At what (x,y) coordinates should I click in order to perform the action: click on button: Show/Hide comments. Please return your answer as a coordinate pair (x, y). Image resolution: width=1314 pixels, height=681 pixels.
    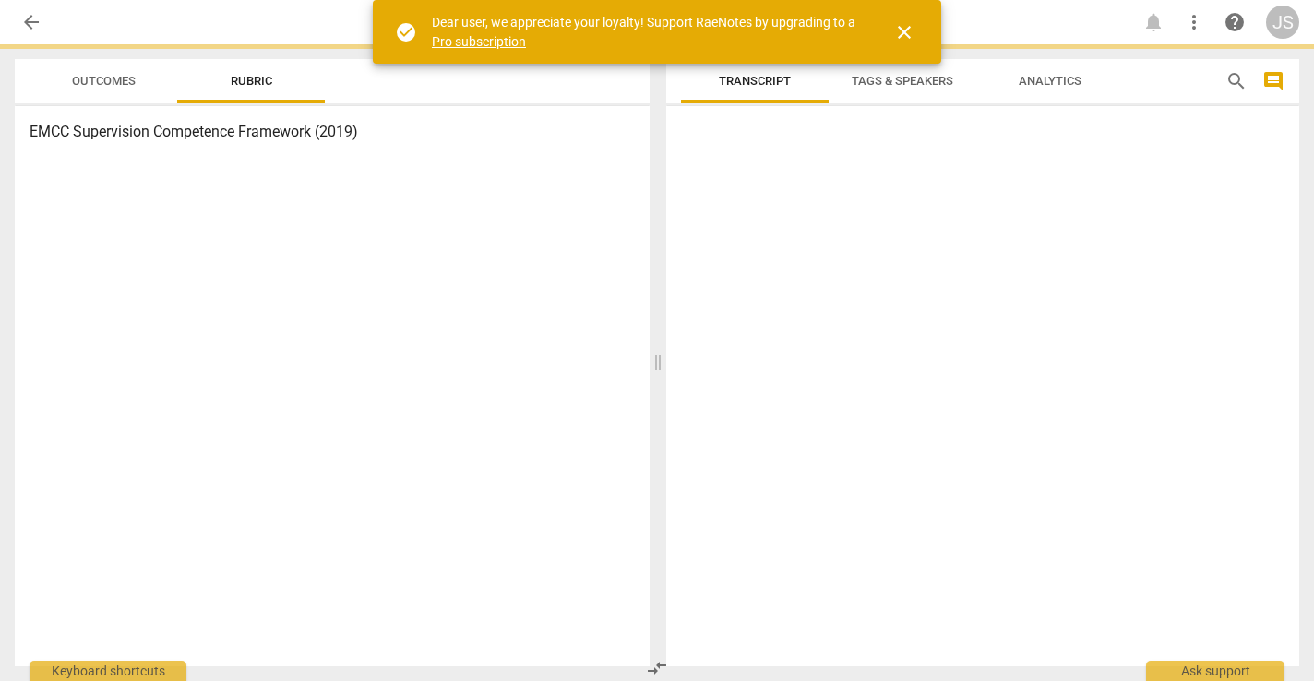
    Looking at the image, I should click on (1274, 81).